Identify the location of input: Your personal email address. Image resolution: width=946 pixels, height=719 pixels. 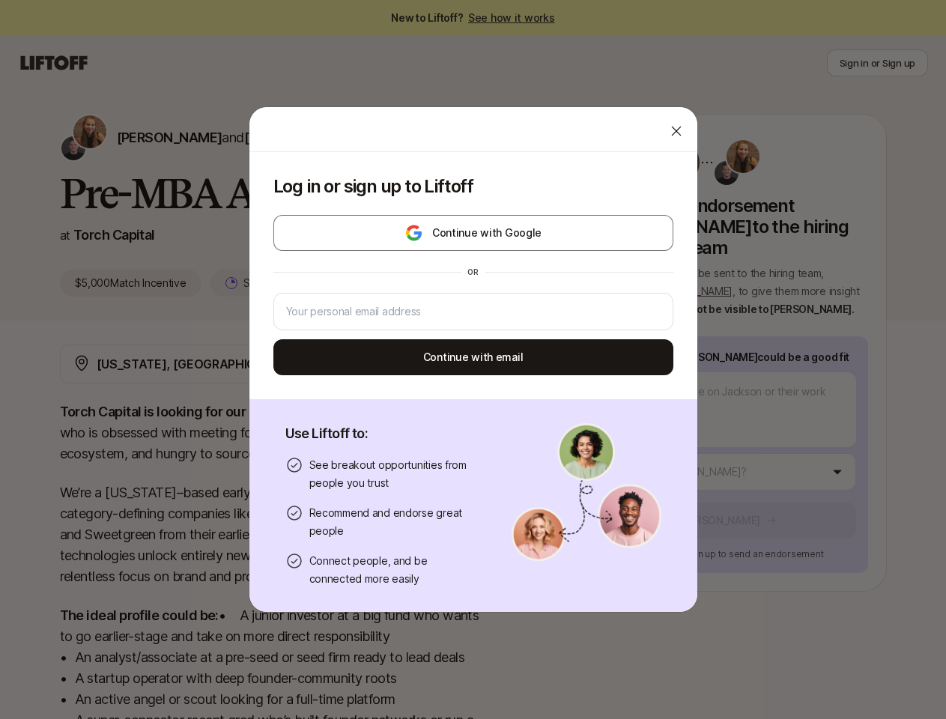
(473, 311).